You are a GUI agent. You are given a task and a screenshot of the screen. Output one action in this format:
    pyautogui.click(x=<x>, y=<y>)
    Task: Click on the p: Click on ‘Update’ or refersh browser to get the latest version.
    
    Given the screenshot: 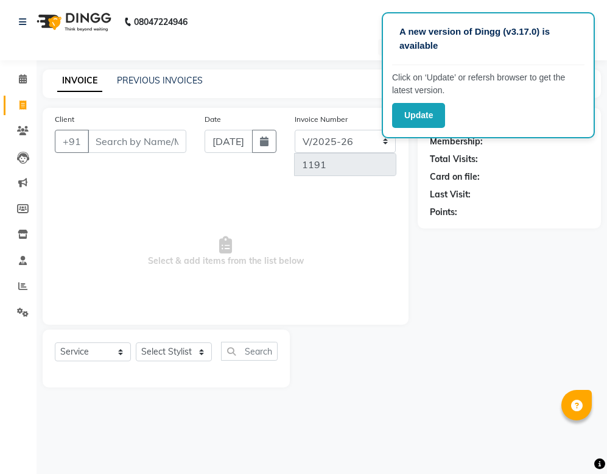 What is the action you would take?
    pyautogui.click(x=489, y=84)
    